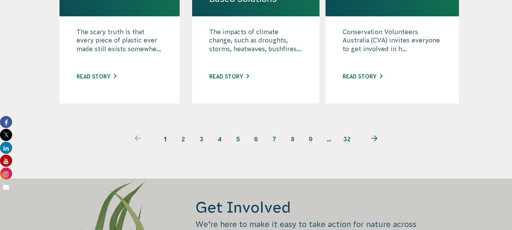 This screenshot has height=230, width=512. What do you see at coordinates (184, 139) in the screenshot?
I see `a: 2` at bounding box center [184, 139].